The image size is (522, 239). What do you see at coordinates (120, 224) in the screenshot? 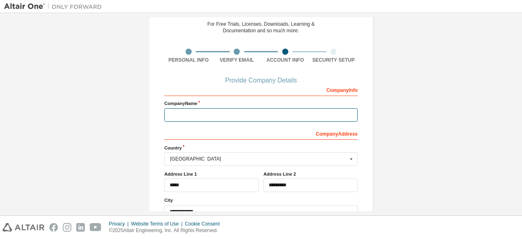
I see `div: Privacy` at bounding box center [120, 224].